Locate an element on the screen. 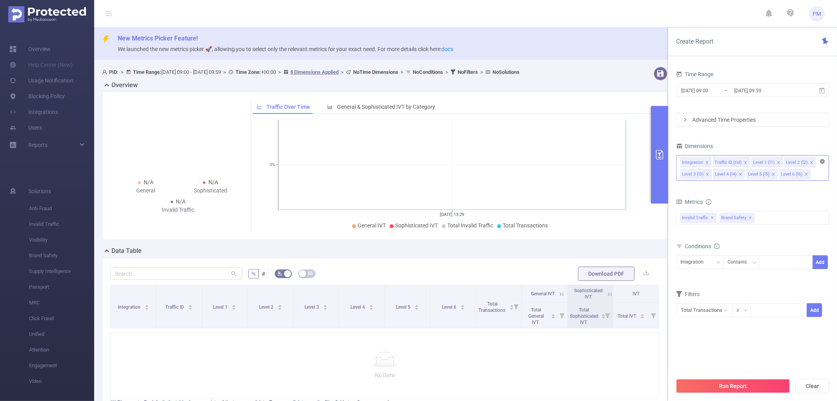 The height and width of the screenshot is (401, 837). span: IVT is located at coordinates (636, 293).